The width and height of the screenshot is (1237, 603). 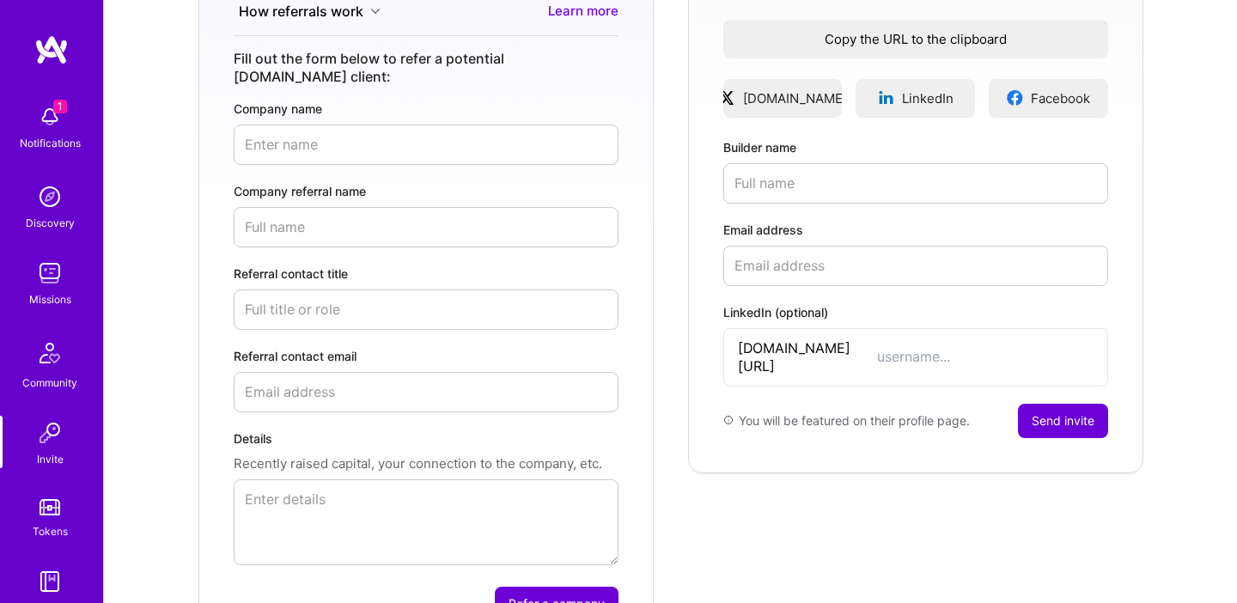 I want to click on span: LinkedIn, so click(x=928, y=98).